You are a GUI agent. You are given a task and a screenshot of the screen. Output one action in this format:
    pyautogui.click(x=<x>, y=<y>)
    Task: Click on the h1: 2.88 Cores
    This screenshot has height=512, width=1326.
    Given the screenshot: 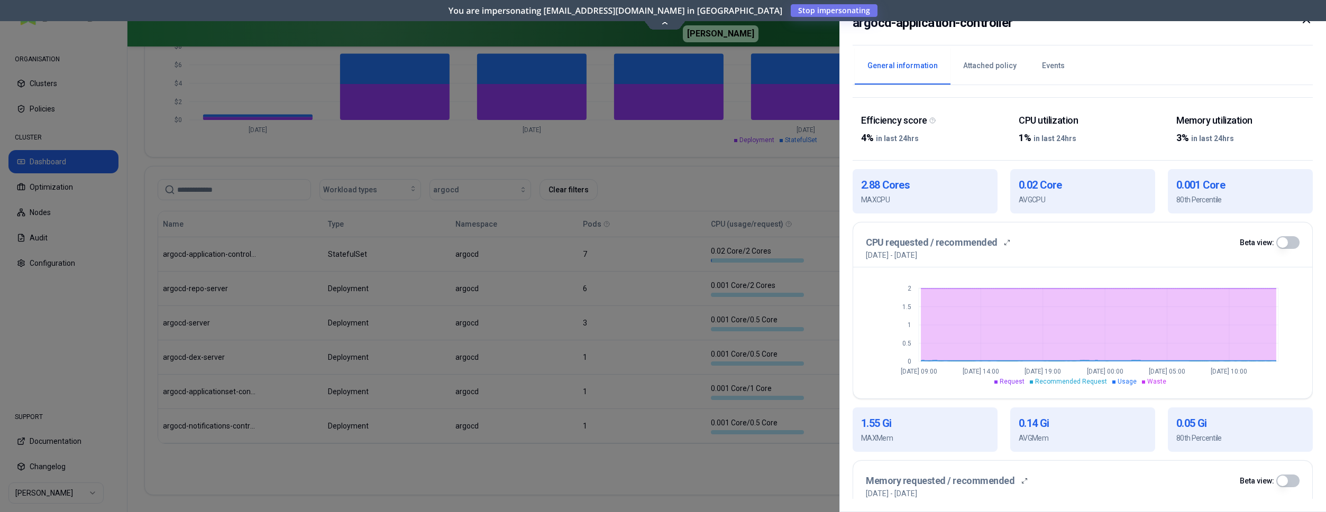 What is the action you would take?
    pyautogui.click(x=925, y=185)
    